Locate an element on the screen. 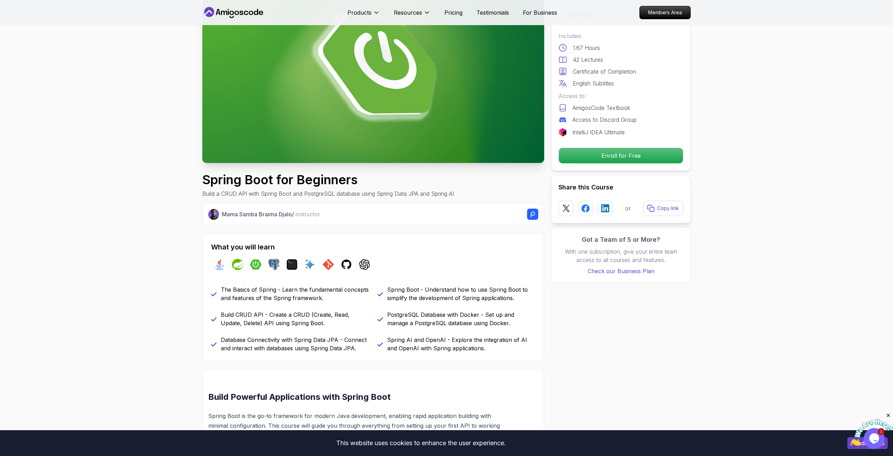  img: spring-boot logo is located at coordinates (256, 264).